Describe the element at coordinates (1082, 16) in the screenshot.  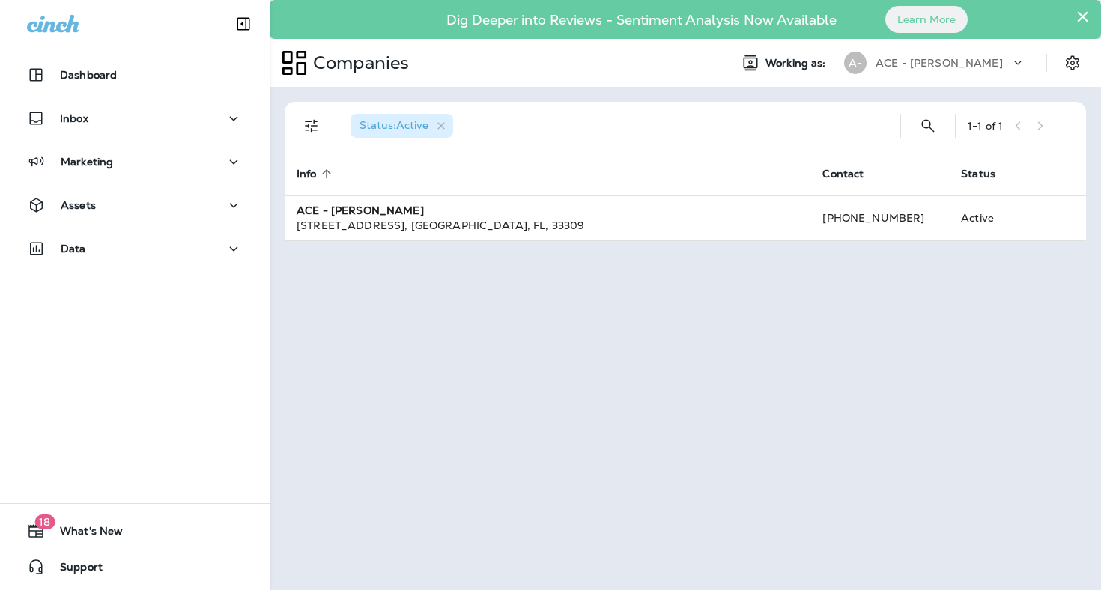
I see `button: Close` at that location.